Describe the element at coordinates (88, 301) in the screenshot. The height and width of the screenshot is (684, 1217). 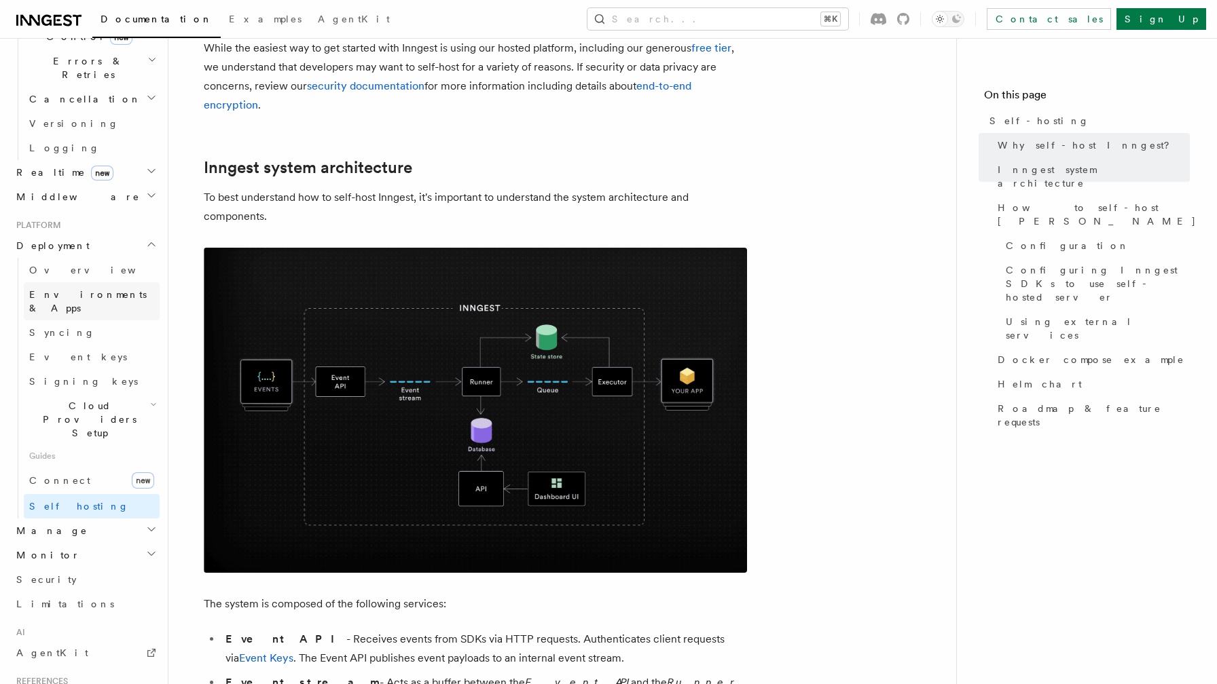
I see `span: Environments & Apps` at that location.